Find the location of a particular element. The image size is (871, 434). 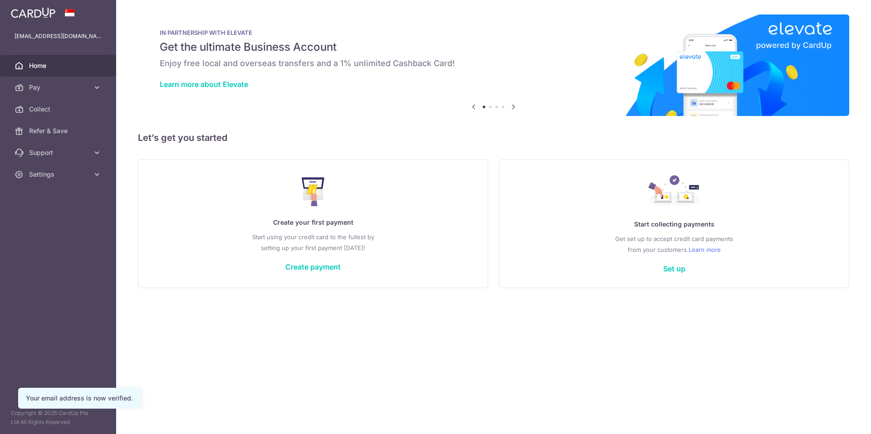

img: Renovation banner is located at coordinates (493, 65).